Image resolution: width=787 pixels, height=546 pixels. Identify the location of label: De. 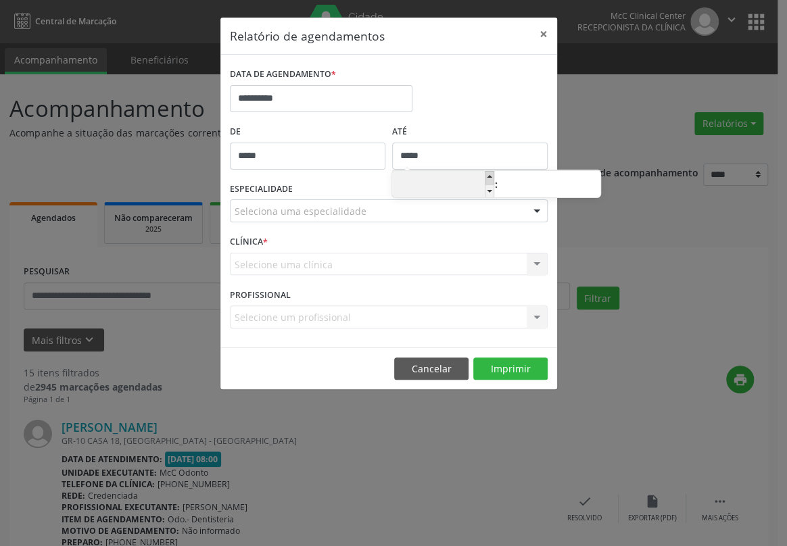
(308, 132).